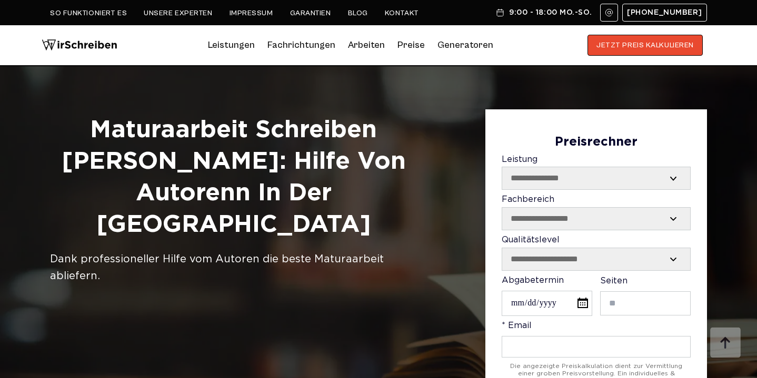 The width and height of the screenshot is (757, 378). Describe the element at coordinates (310, 13) in the screenshot. I see `a: Garantien` at that location.